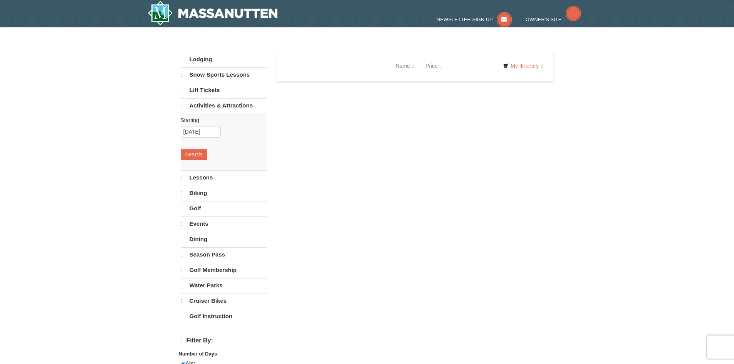  Describe the element at coordinates (198, 354) in the screenshot. I see `strong: Number of Days` at that location.